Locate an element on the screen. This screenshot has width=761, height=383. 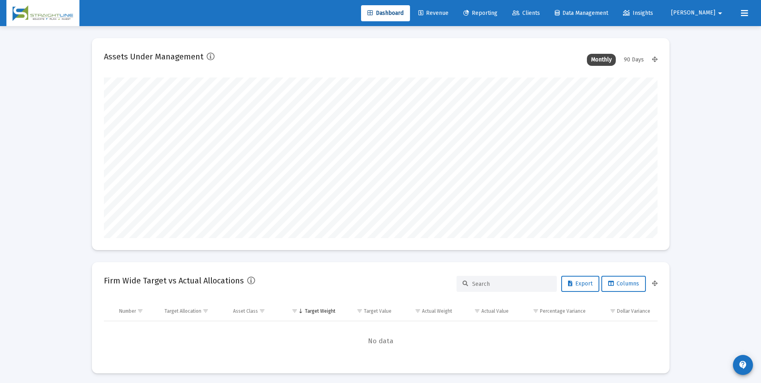
button: Columns is located at coordinates (624, 284).